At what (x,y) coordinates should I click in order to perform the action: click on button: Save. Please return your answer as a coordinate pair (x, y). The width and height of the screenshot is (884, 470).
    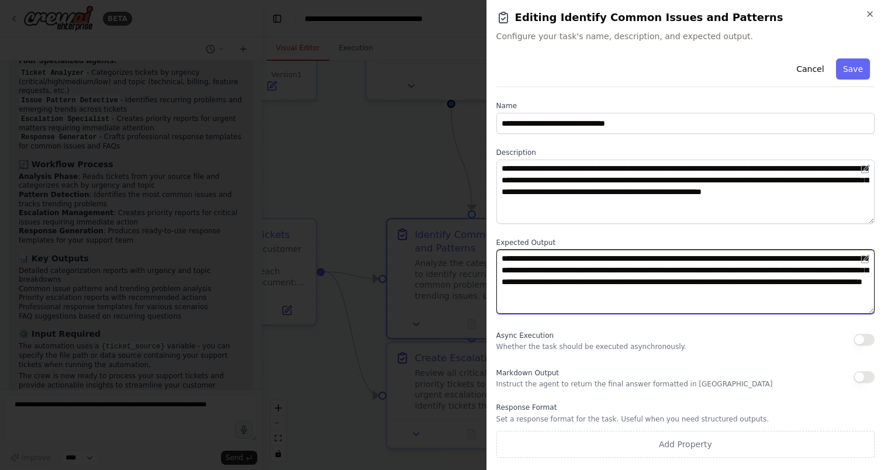
    Looking at the image, I should click on (853, 69).